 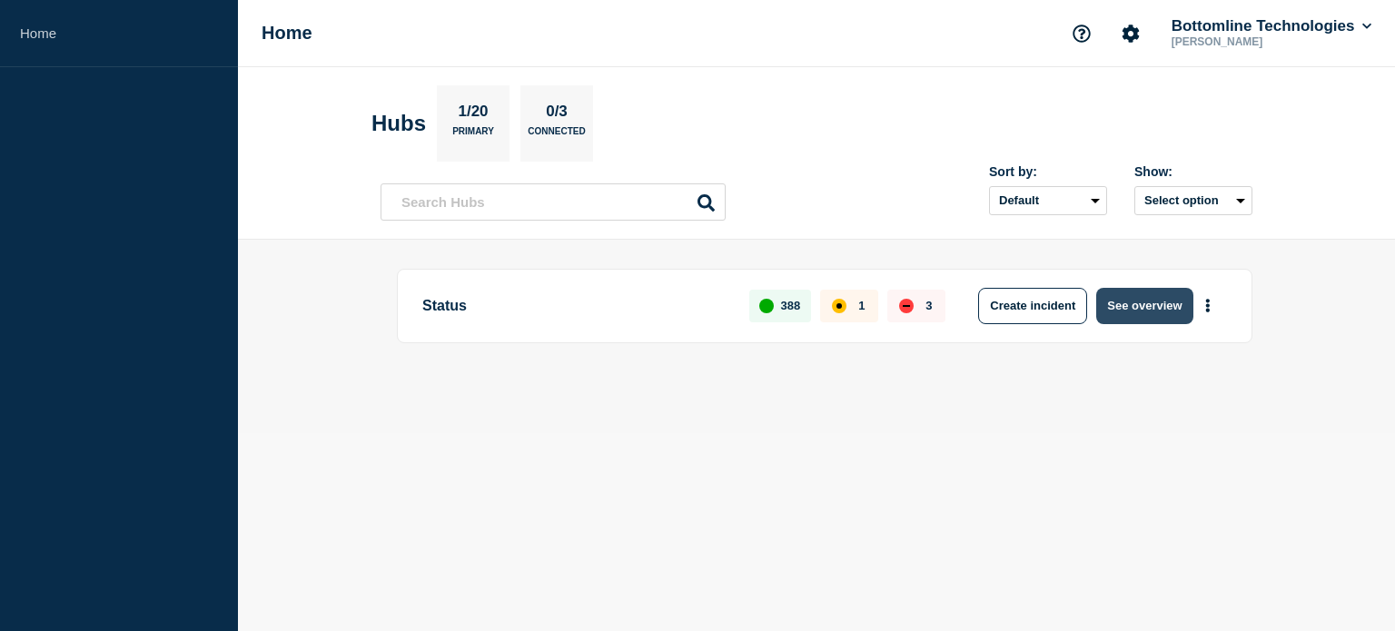 I want to click on h1: Home, so click(x=287, y=33).